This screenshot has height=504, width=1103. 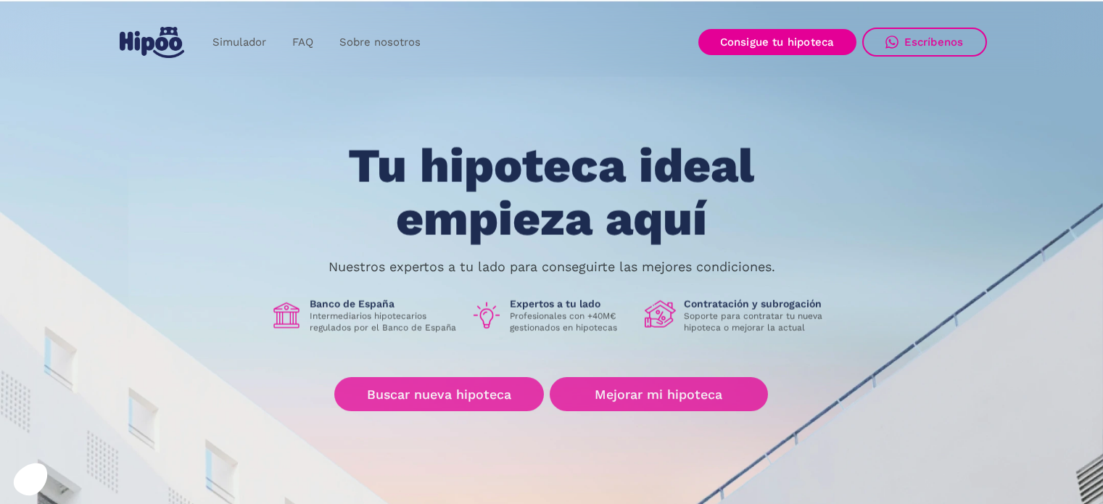 What do you see at coordinates (925, 42) in the screenshot?
I see `a: Escríbenos` at bounding box center [925, 42].